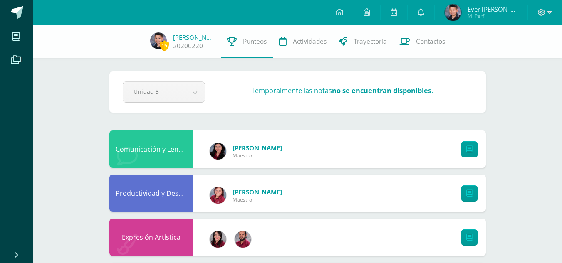 This screenshot has width=562, height=263. Describe the element at coordinates (151, 193) in the screenshot. I see `div: Productividad y Desarrollo` at that location.